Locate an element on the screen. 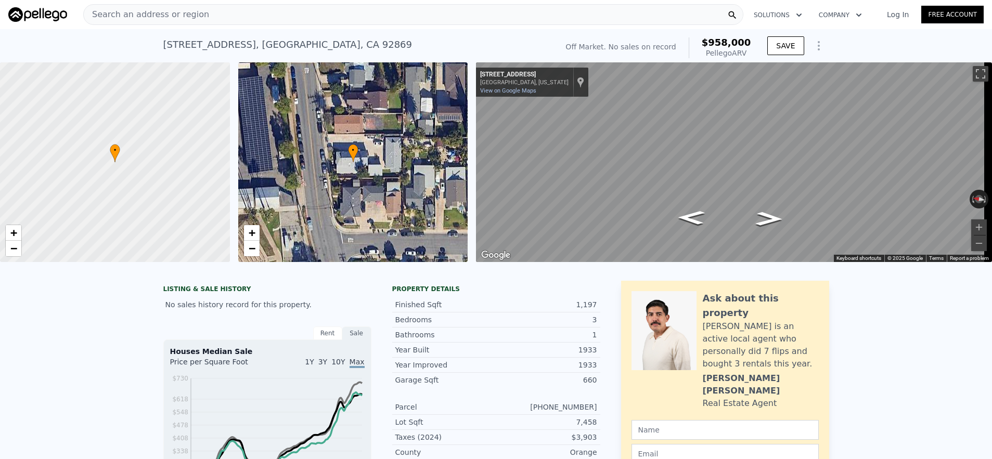  input: Name is located at coordinates (725, 430).